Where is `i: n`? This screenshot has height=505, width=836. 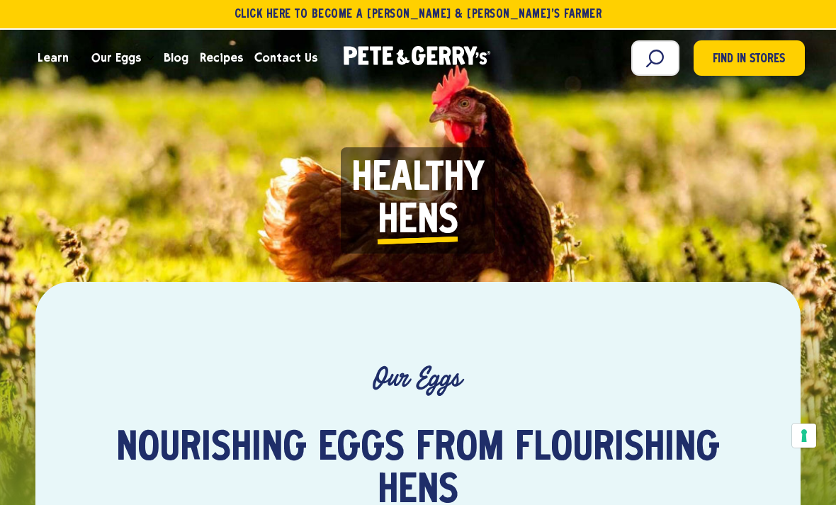
i: n is located at coordinates (428, 222).